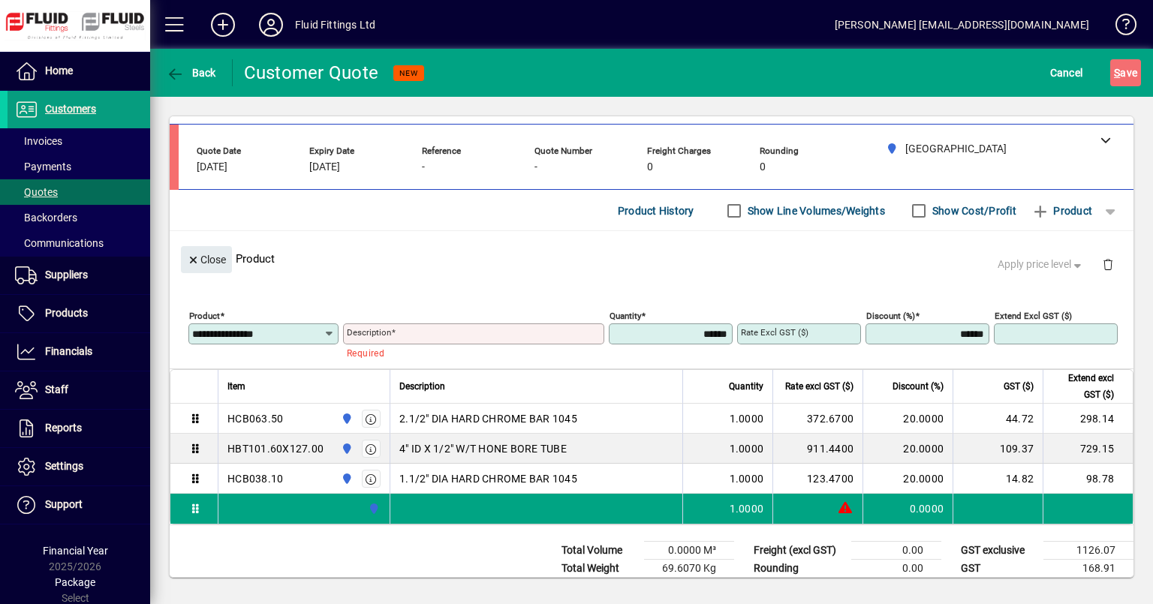 The width and height of the screenshot is (1153, 604). I want to click on td: 729.15, so click(1088, 449).